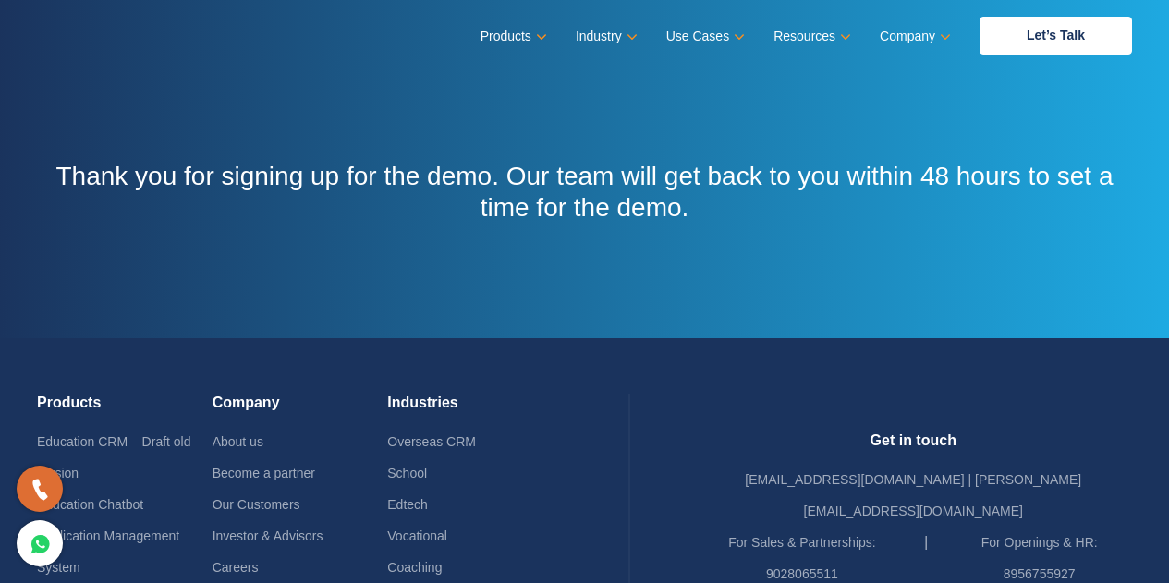  Describe the element at coordinates (236, 568) in the screenshot. I see `a: Careers` at that location.